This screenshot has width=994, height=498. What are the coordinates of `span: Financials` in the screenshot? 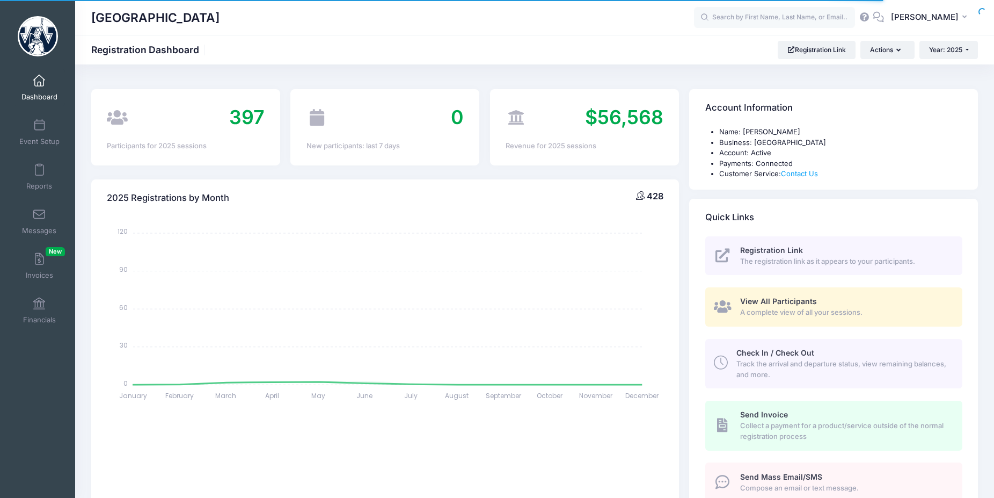 It's located at (39, 319).